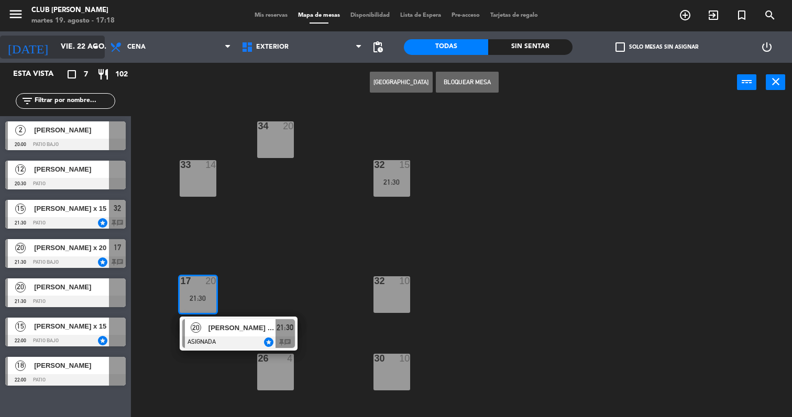 The height and width of the screenshot is (417, 792). What do you see at coordinates (775, 82) in the screenshot?
I see `button: close` at bounding box center [775, 82].